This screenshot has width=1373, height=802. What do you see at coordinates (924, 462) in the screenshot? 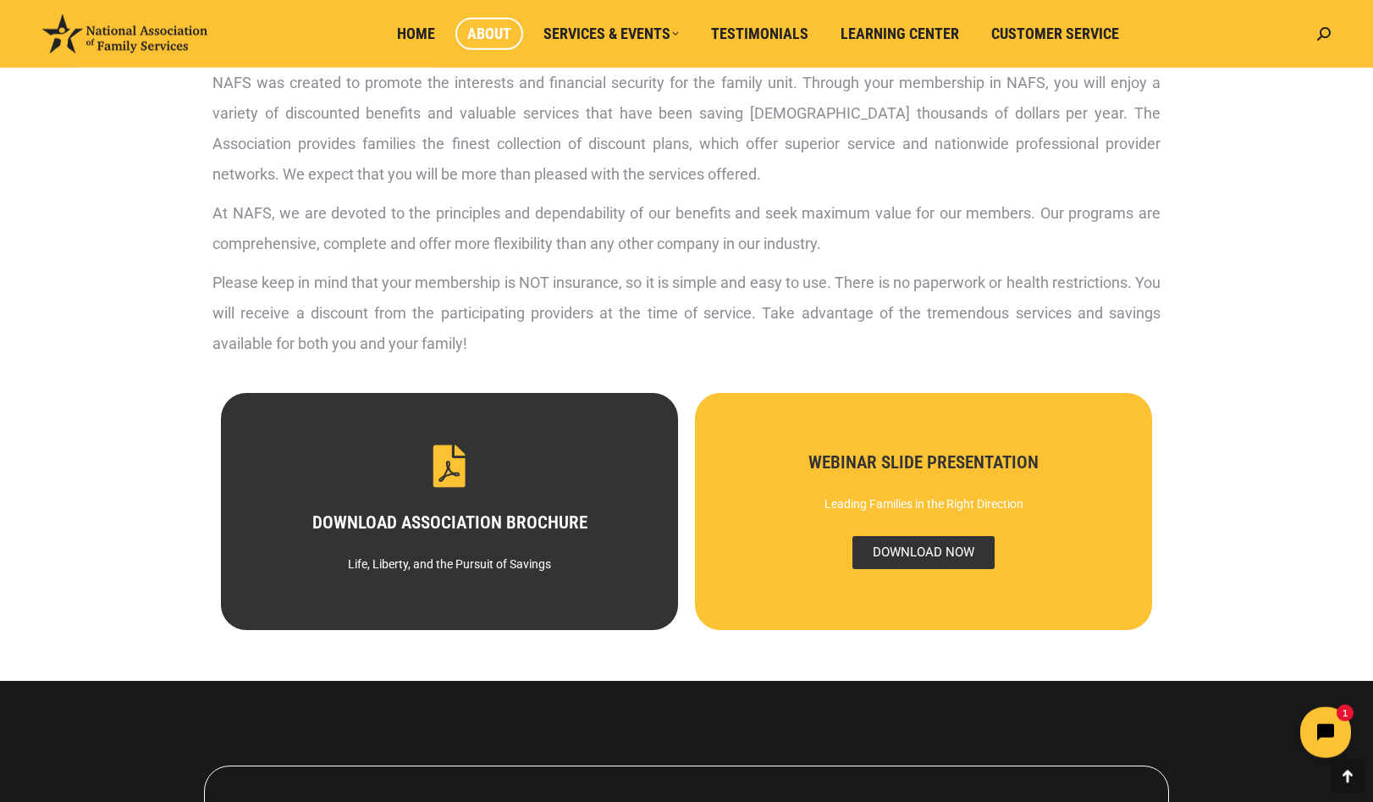
I see `h3: WEBINAR SLIDE PRESENTATION` at bounding box center [924, 462].